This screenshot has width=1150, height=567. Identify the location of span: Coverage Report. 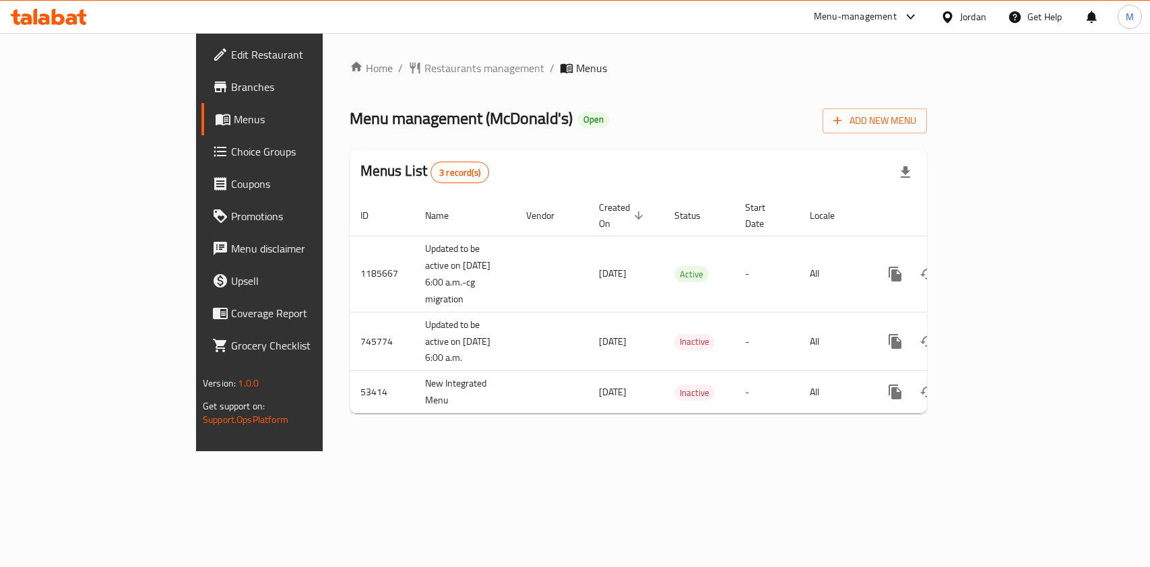
(304, 313).